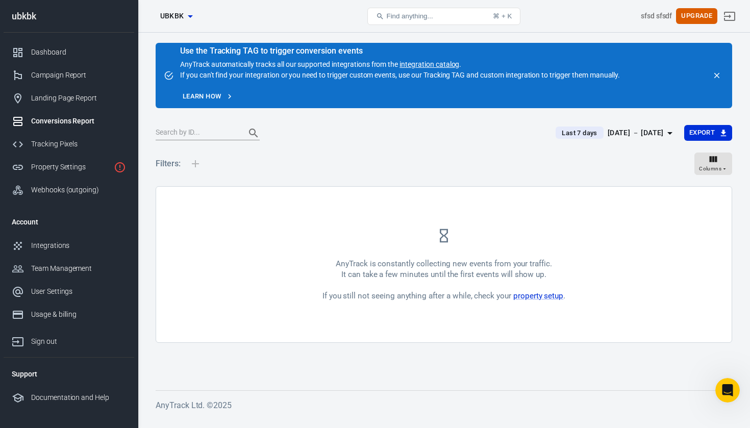 Image resolution: width=750 pixels, height=428 pixels. I want to click on a: Campaign Report, so click(69, 75).